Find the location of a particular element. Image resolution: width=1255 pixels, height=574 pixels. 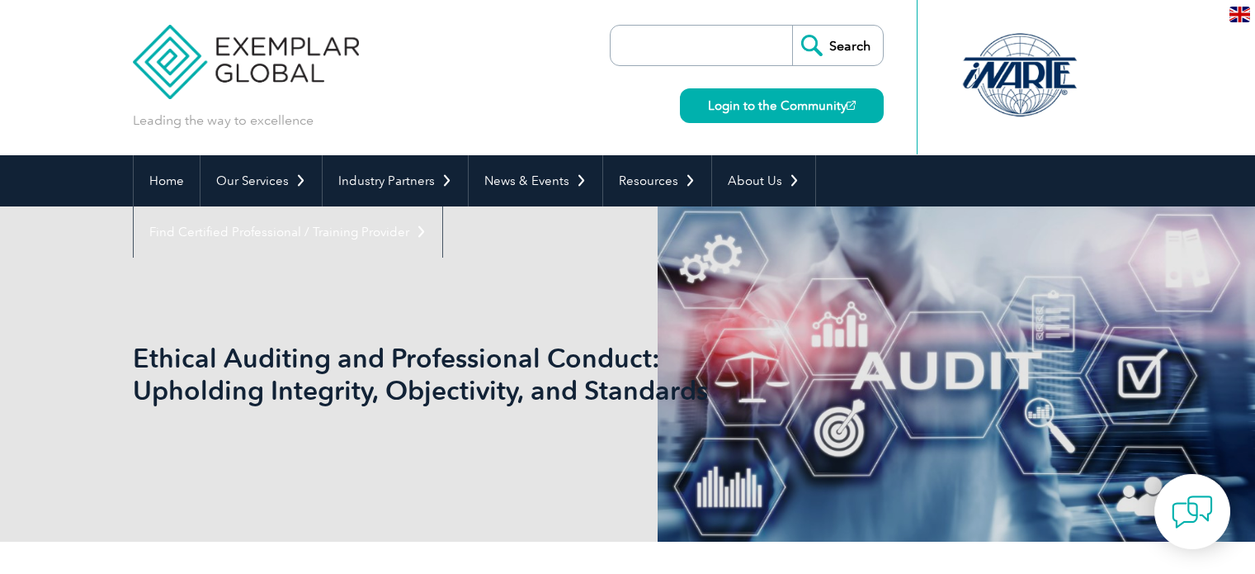

img: en is located at coordinates (1239, 14).